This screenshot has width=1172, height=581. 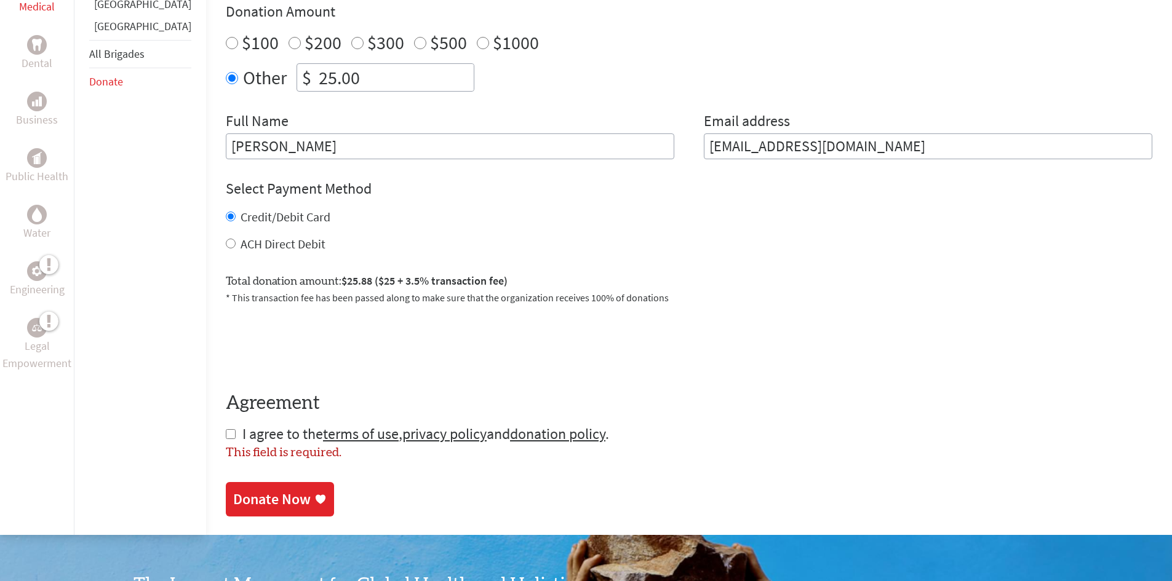 What do you see at coordinates (426, 434) in the screenshot?
I see `span: I agree to the , and .` at bounding box center [426, 434].